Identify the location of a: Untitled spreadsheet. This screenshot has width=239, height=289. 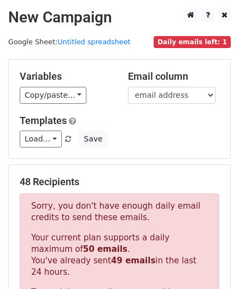
(93, 41).